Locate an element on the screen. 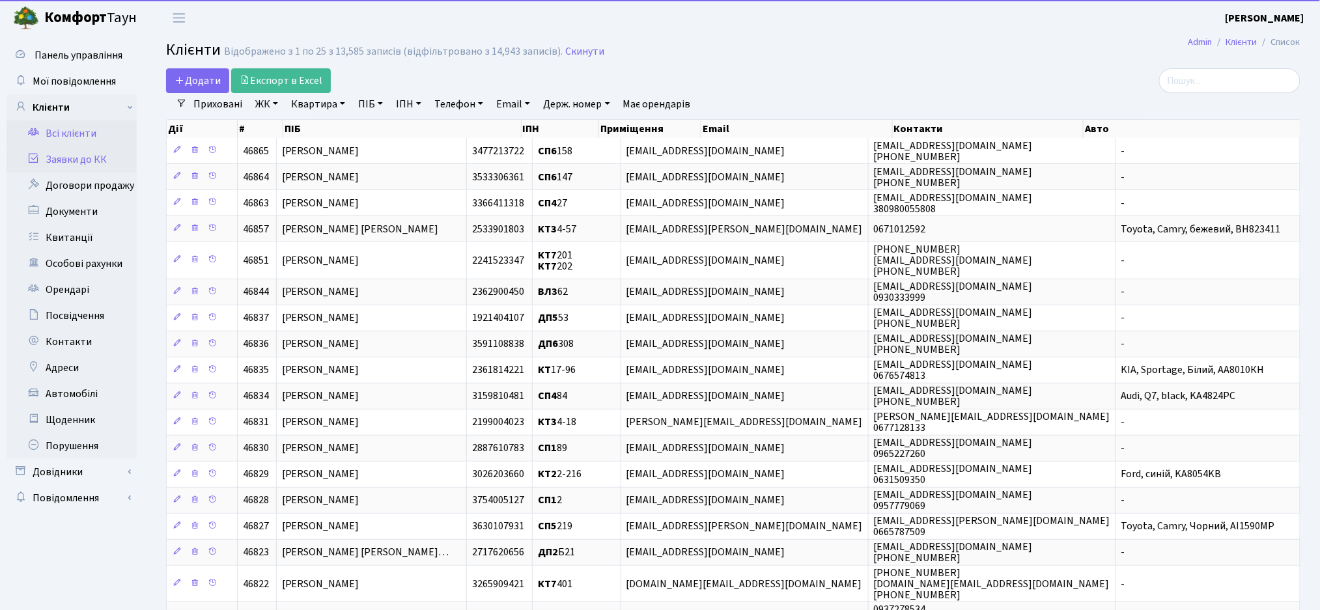 This screenshot has height=610, width=1320. span: 4-57 is located at coordinates (557, 229).